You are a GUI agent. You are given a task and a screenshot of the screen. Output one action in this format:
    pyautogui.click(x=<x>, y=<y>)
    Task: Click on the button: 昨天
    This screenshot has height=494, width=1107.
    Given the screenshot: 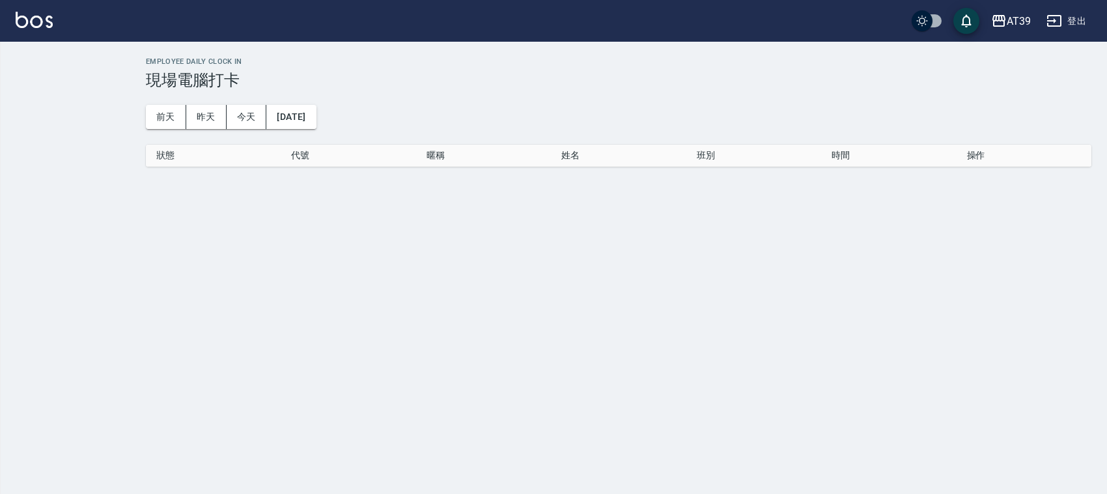 What is the action you would take?
    pyautogui.click(x=206, y=117)
    